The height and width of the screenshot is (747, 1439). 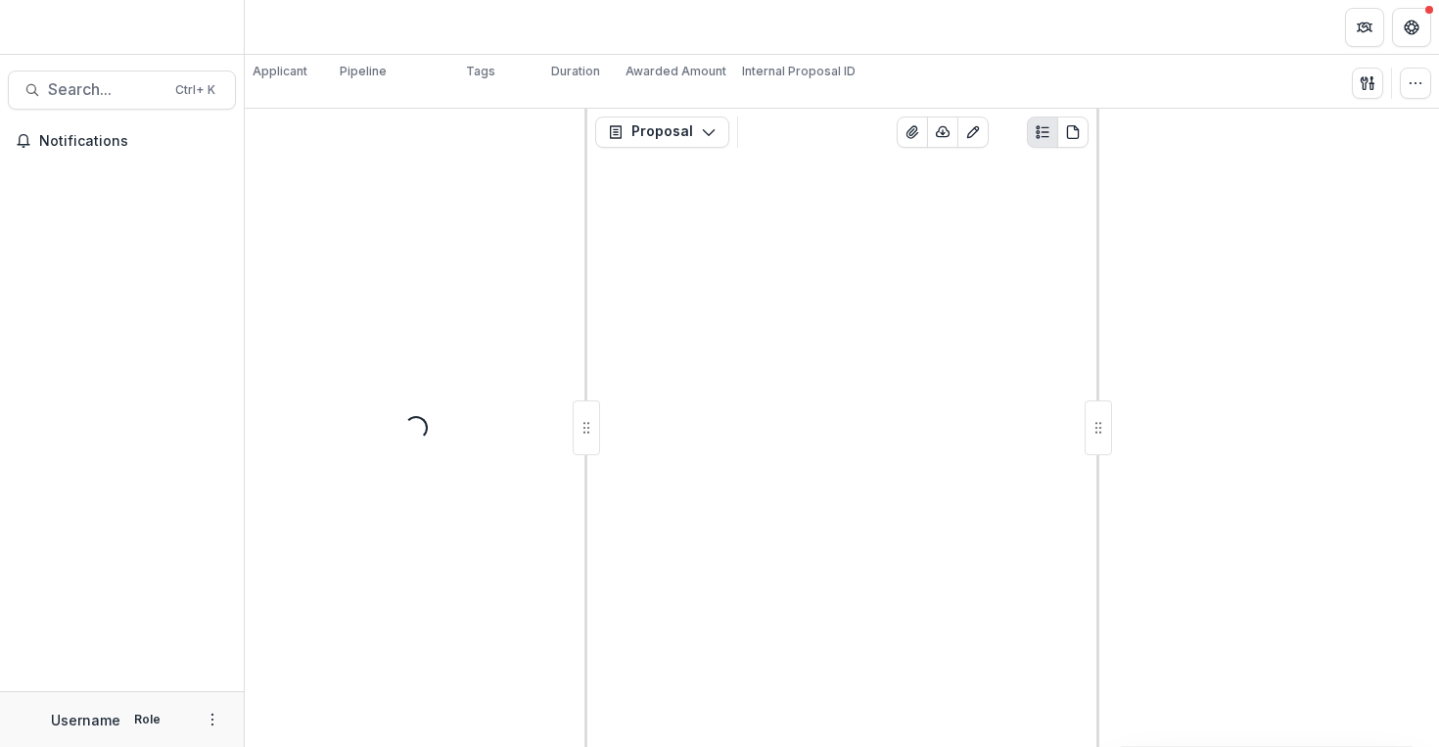 What do you see at coordinates (212, 720) in the screenshot?
I see `button: More` at bounding box center [212, 720].